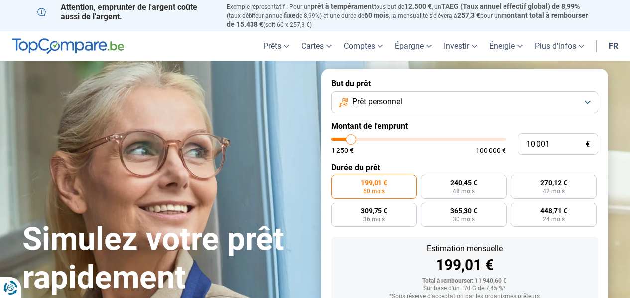 This screenshot has width=630, height=298. I want to click on span: 199,01 €, so click(374, 183).